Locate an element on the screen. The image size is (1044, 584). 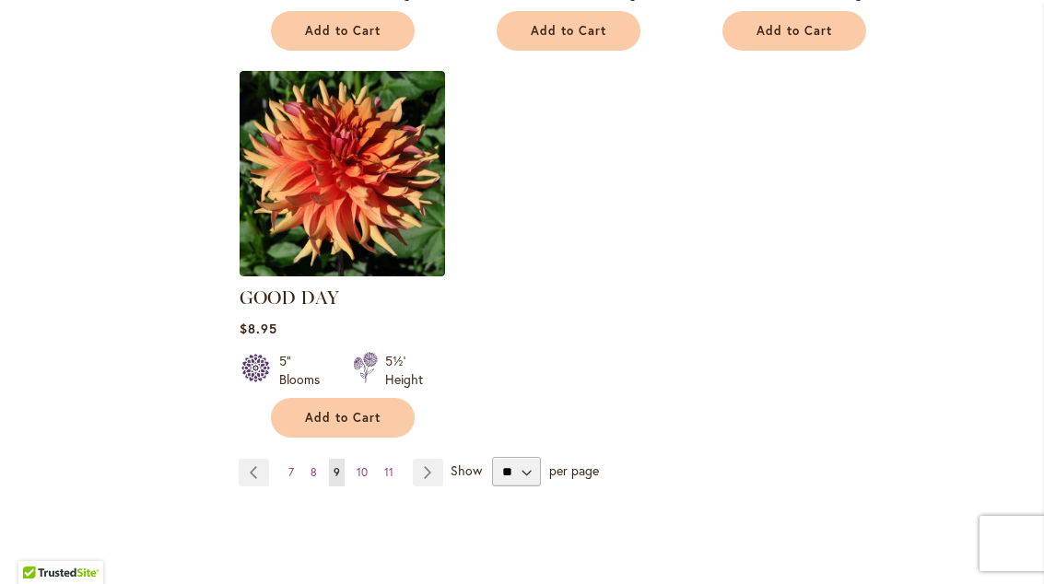
span: 10 is located at coordinates (362, 472).